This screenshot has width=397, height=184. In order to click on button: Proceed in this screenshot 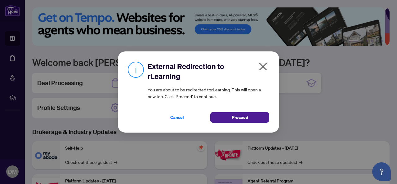, I will do `click(240, 117)`.